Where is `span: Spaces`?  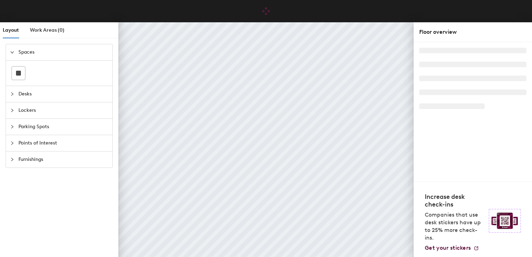
span: Spaces is located at coordinates (63, 52).